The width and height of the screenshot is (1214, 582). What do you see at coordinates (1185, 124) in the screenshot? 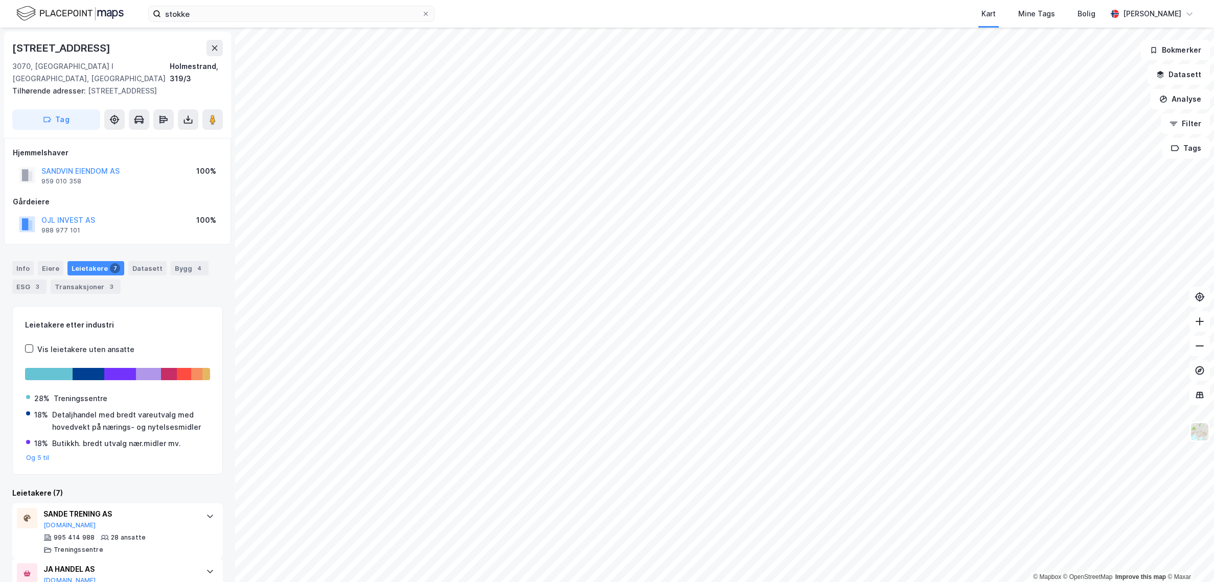
I see `button: Filter` at bounding box center [1185, 124].